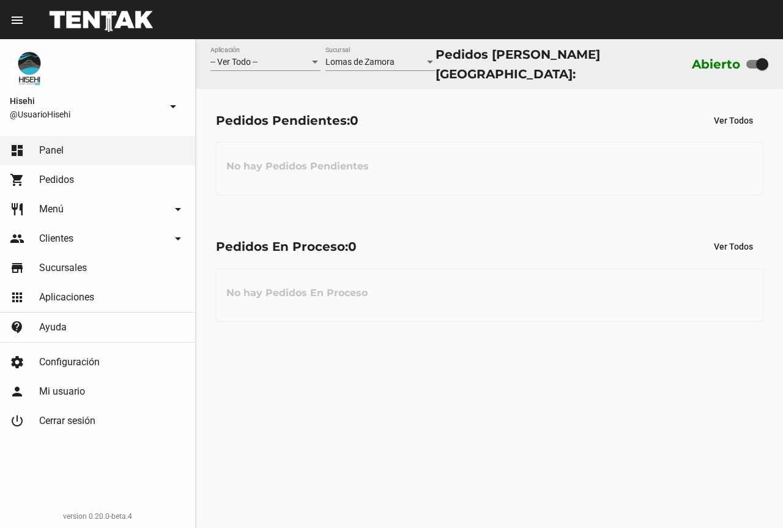 This screenshot has width=783, height=528. I want to click on span: Configuración, so click(69, 362).